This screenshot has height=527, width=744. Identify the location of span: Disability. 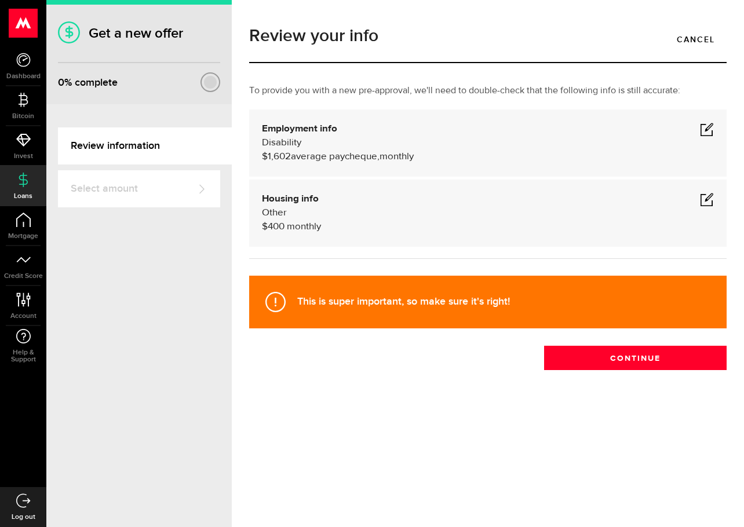
(282, 142).